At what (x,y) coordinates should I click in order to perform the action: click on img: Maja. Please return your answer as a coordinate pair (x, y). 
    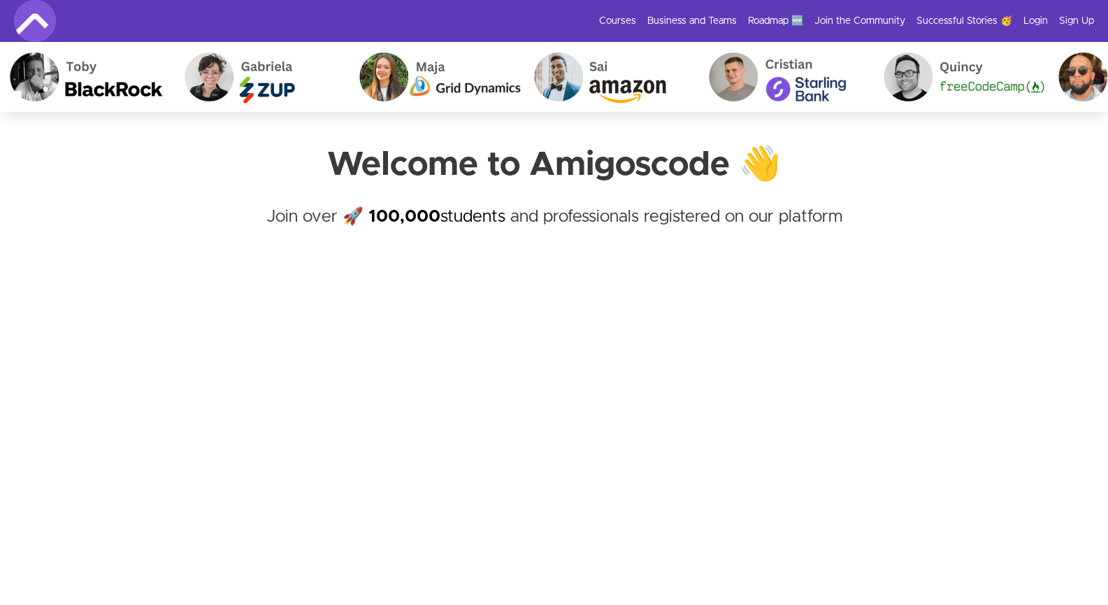
    Looking at the image, I should click on (427, 77).